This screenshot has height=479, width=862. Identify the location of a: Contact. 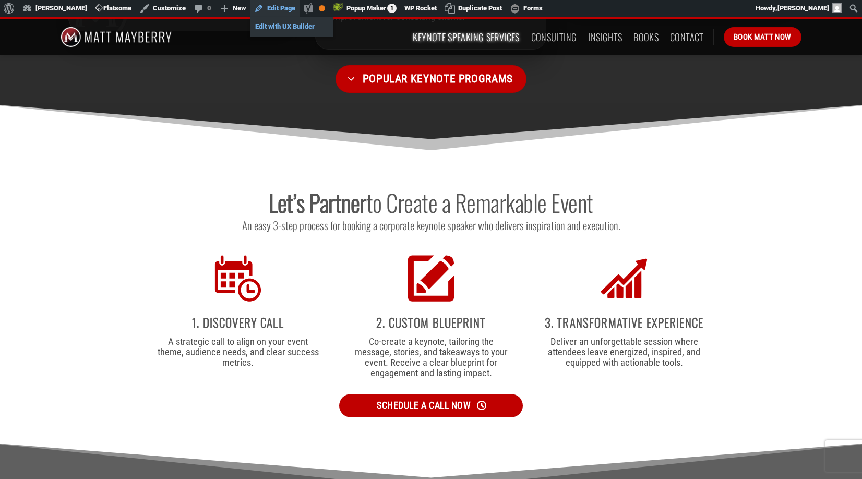
(687, 37).